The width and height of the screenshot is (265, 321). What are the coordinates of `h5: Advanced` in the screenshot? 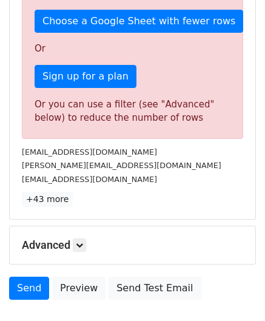 It's located at (132, 245).